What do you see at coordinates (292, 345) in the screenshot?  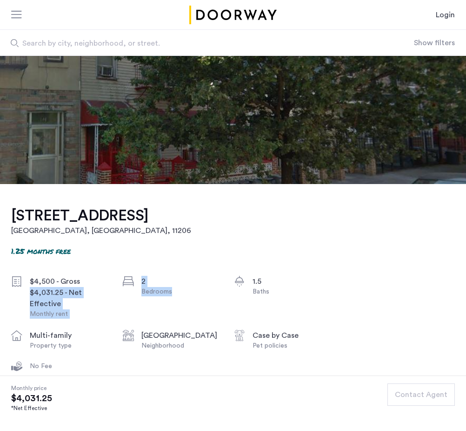 I see `div: Pet policies` at bounding box center [292, 345].